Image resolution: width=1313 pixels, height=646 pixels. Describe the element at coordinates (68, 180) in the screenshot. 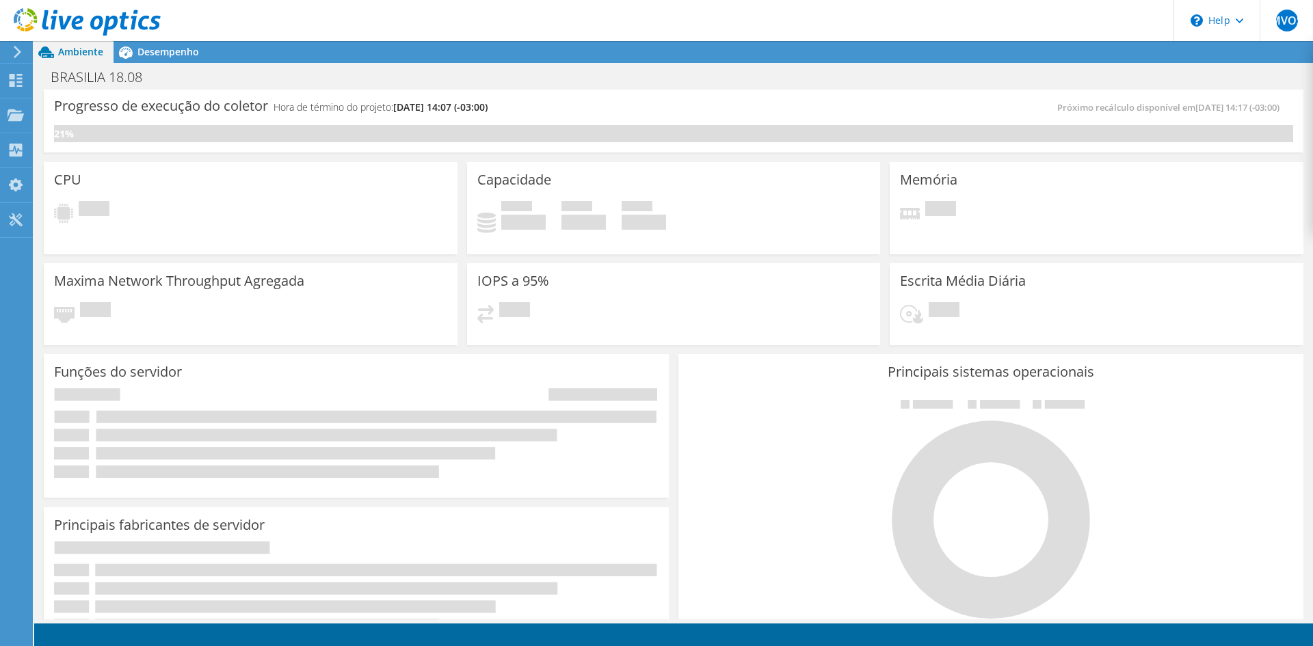

I see `h3: CPU` at that location.